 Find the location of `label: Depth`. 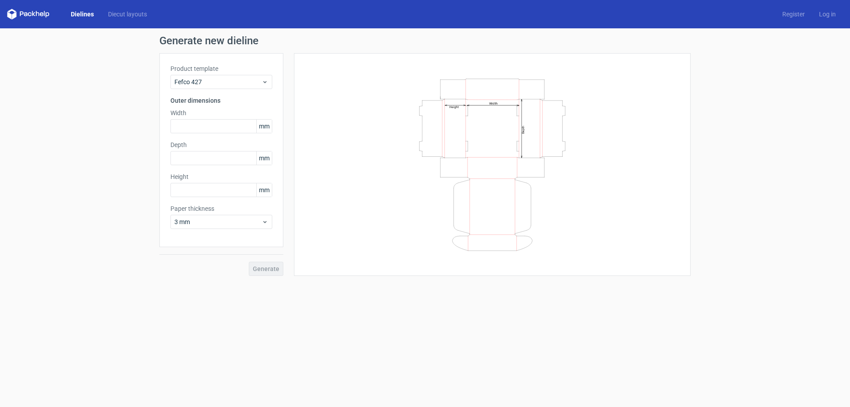

label: Depth is located at coordinates (221, 145).